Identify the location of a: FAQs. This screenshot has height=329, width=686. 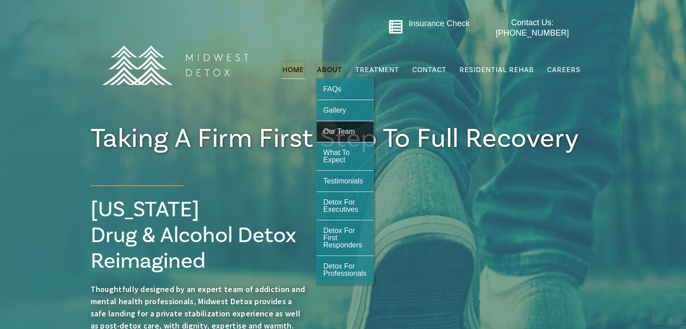
(345, 89).